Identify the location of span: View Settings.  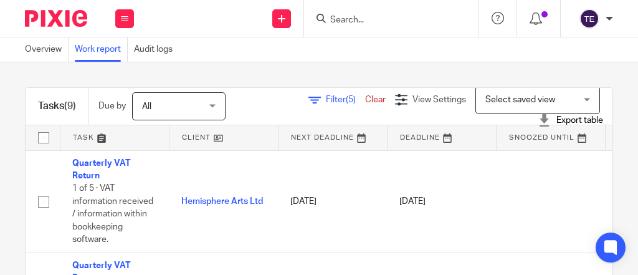
(440, 100).